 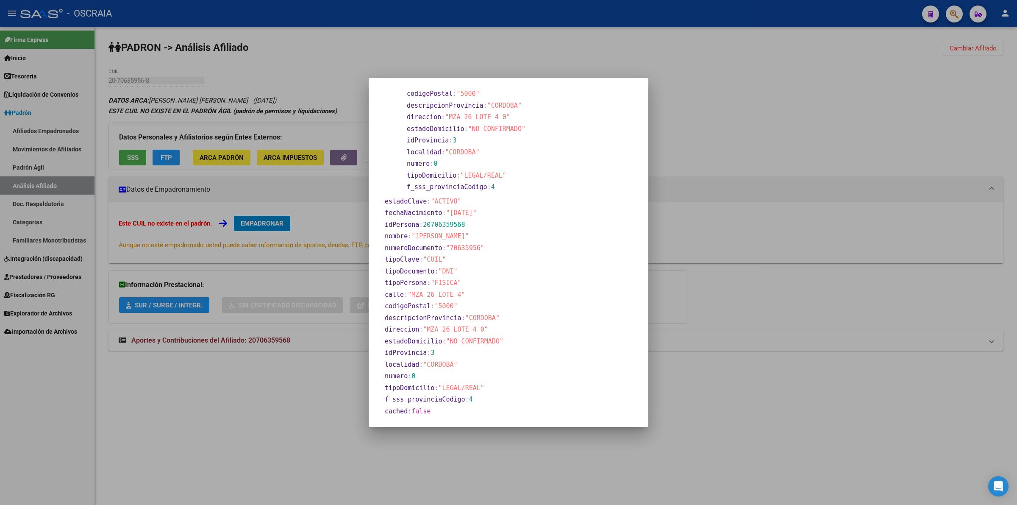 What do you see at coordinates (434, 259) in the screenshot?
I see `span: "CUIL"` at bounding box center [434, 259].